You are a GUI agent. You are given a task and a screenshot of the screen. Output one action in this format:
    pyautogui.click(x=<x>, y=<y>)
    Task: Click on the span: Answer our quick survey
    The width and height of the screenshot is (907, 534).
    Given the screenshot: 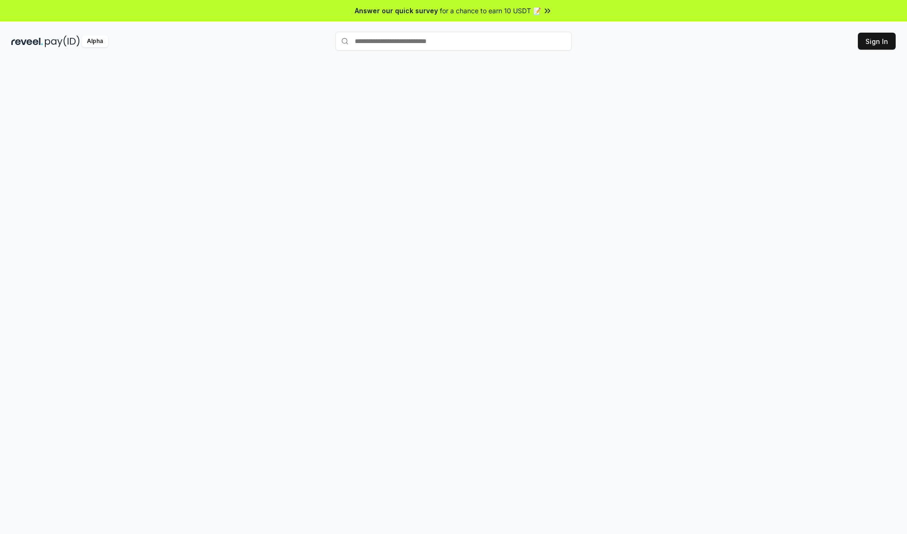 What is the action you would take?
    pyautogui.click(x=396, y=10)
    